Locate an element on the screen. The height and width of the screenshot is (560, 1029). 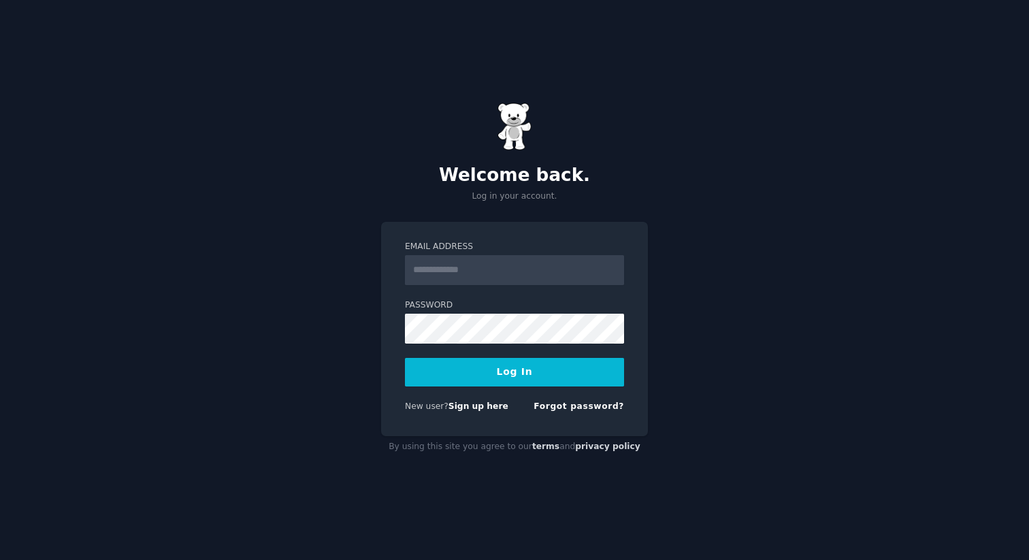
span: New user? is located at coordinates (427, 406).